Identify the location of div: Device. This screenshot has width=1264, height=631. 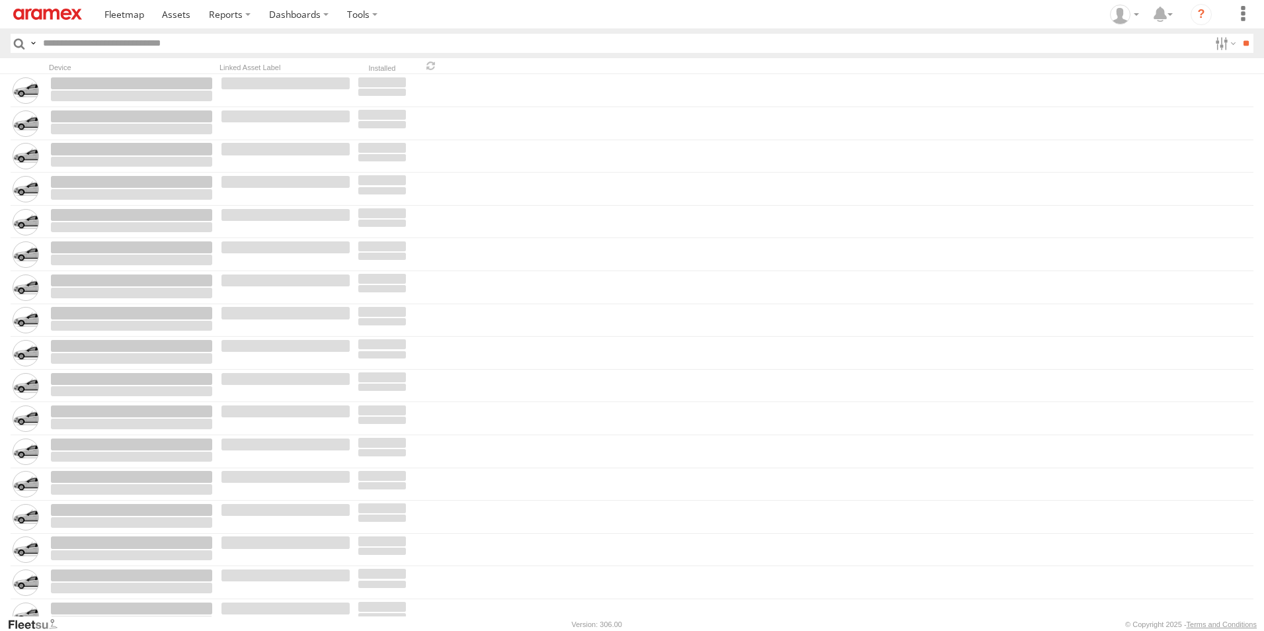
(132, 67).